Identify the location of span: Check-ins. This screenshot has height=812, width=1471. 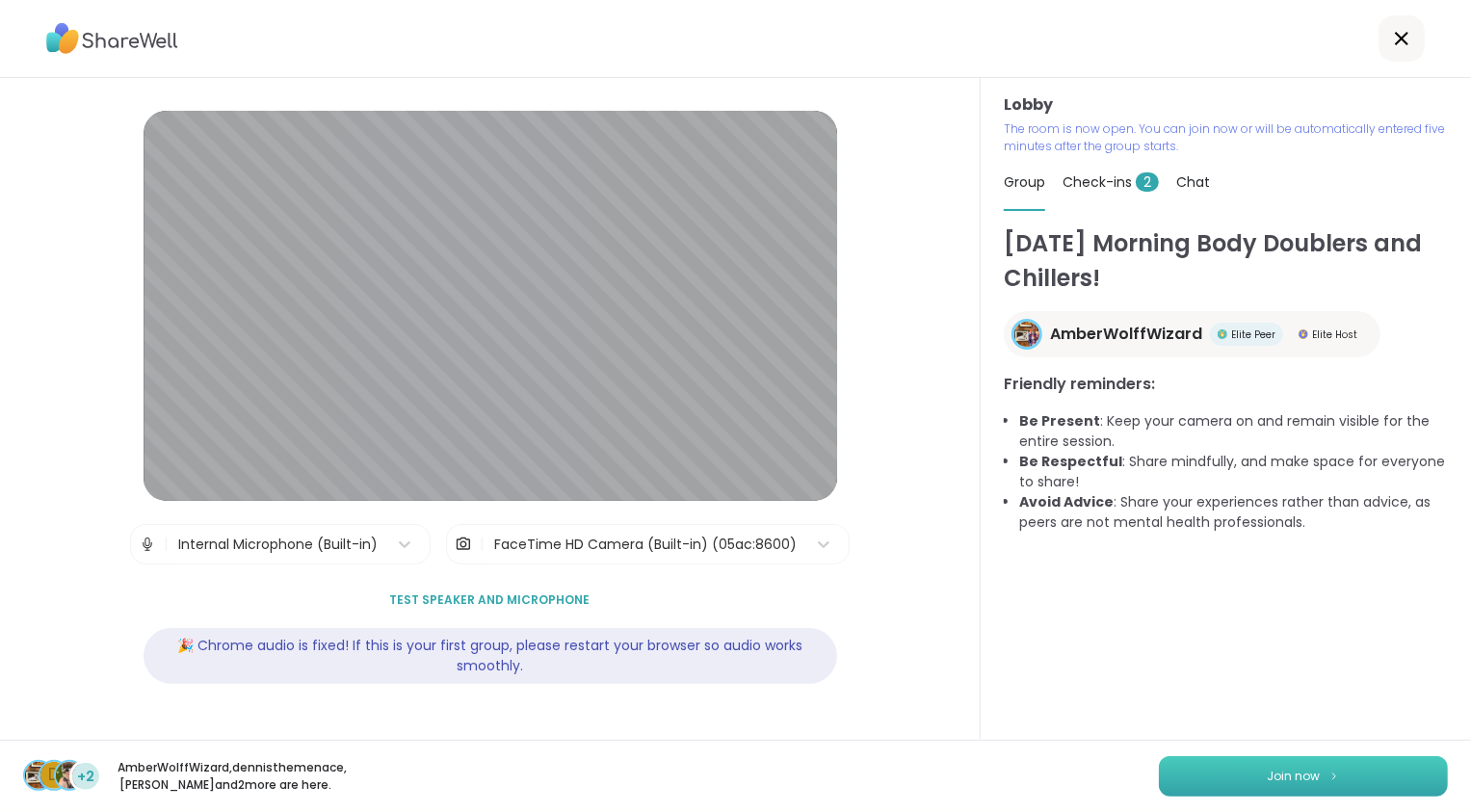
(1111, 182).